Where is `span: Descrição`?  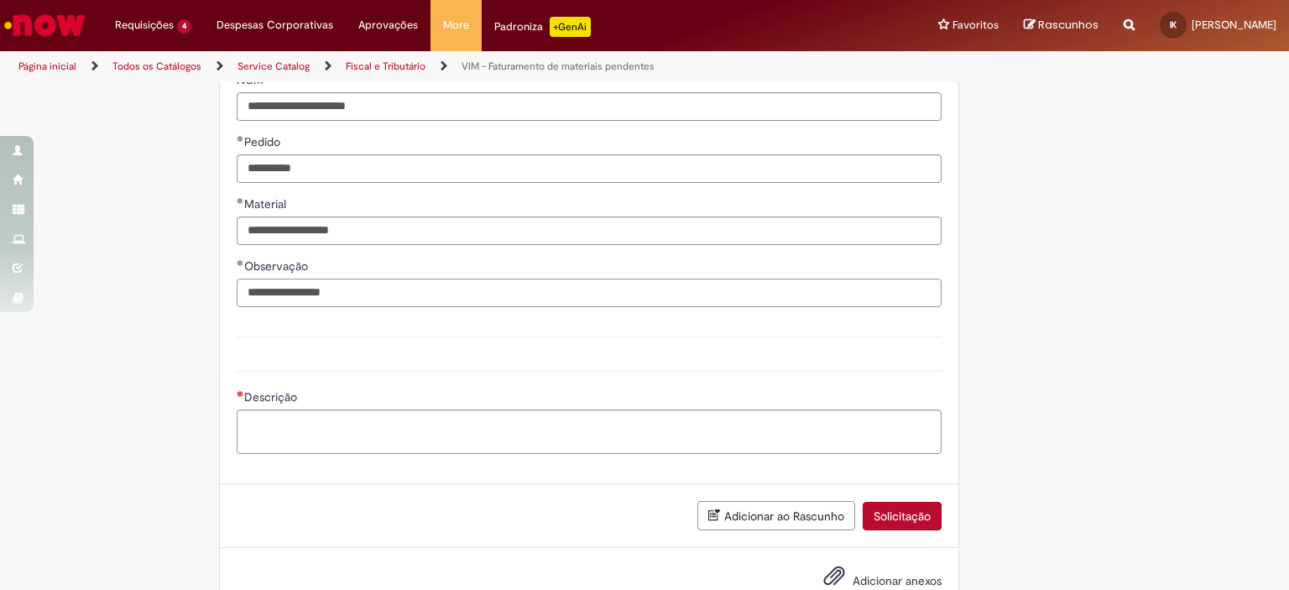
span: Descrição is located at coordinates (272, 397).